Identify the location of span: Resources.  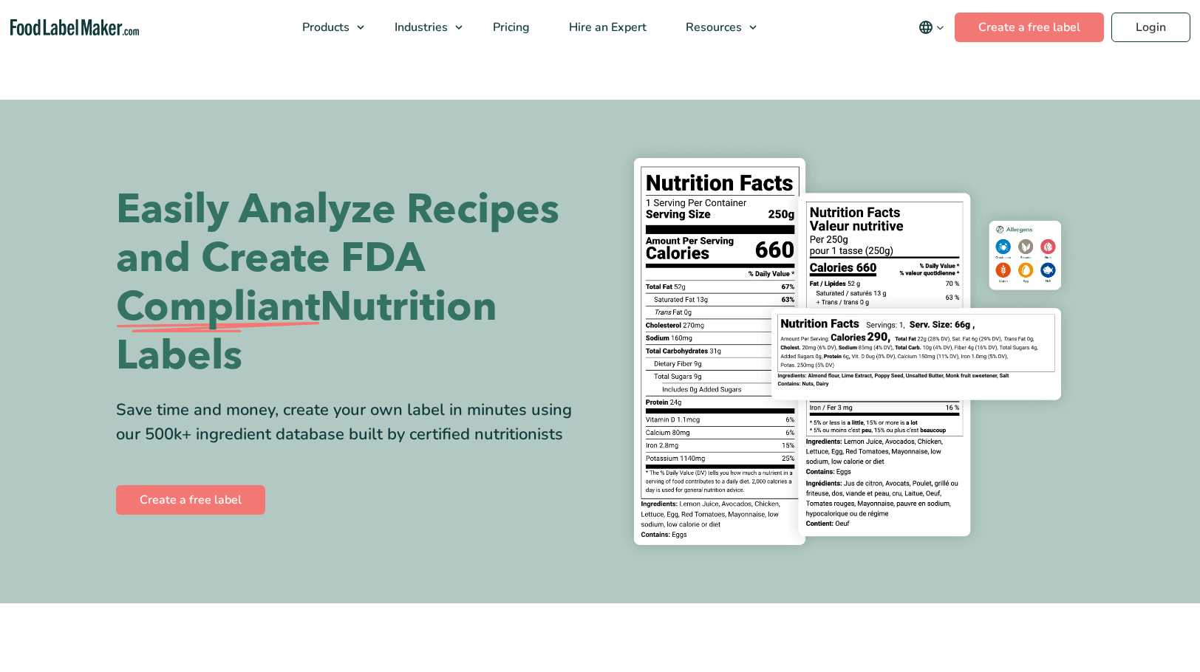
(712, 27).